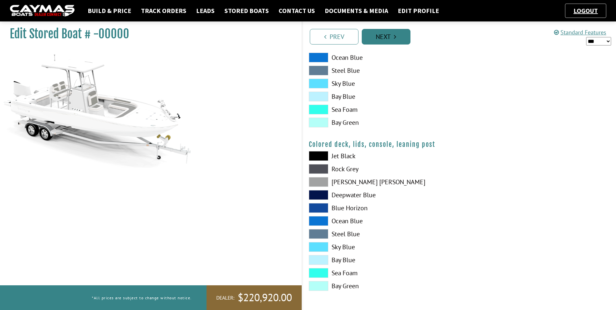 The width and height of the screenshot is (616, 310). I want to click on a: Edit Profile, so click(418, 11).